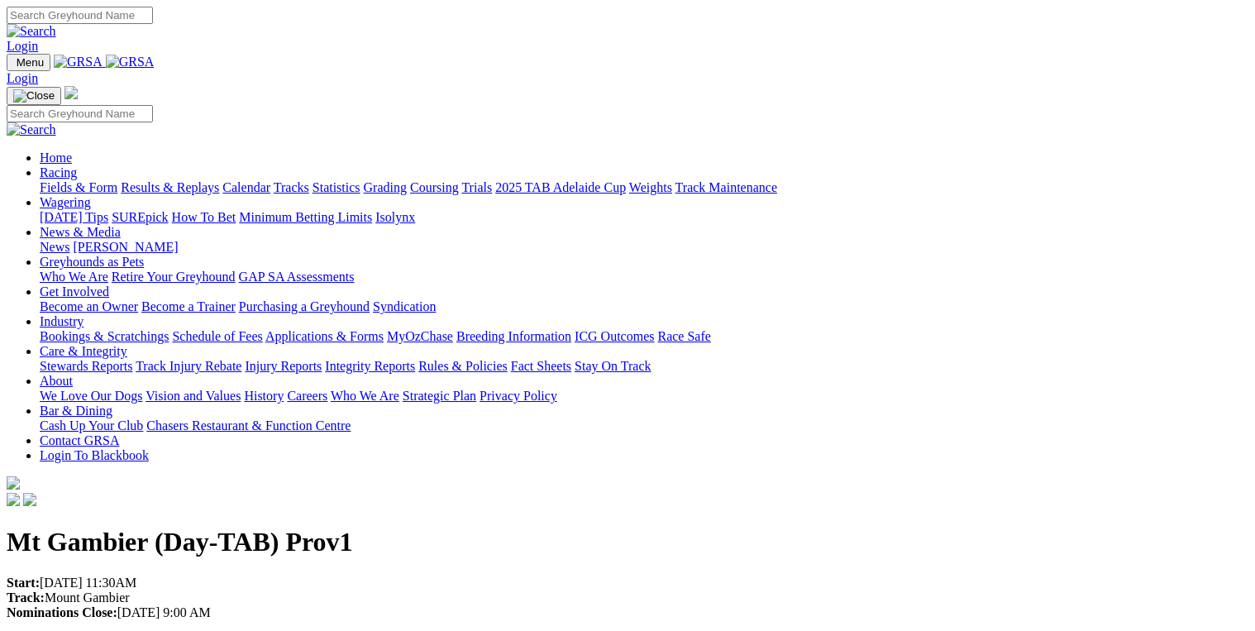  I want to click on a: How To Bet, so click(204, 217).